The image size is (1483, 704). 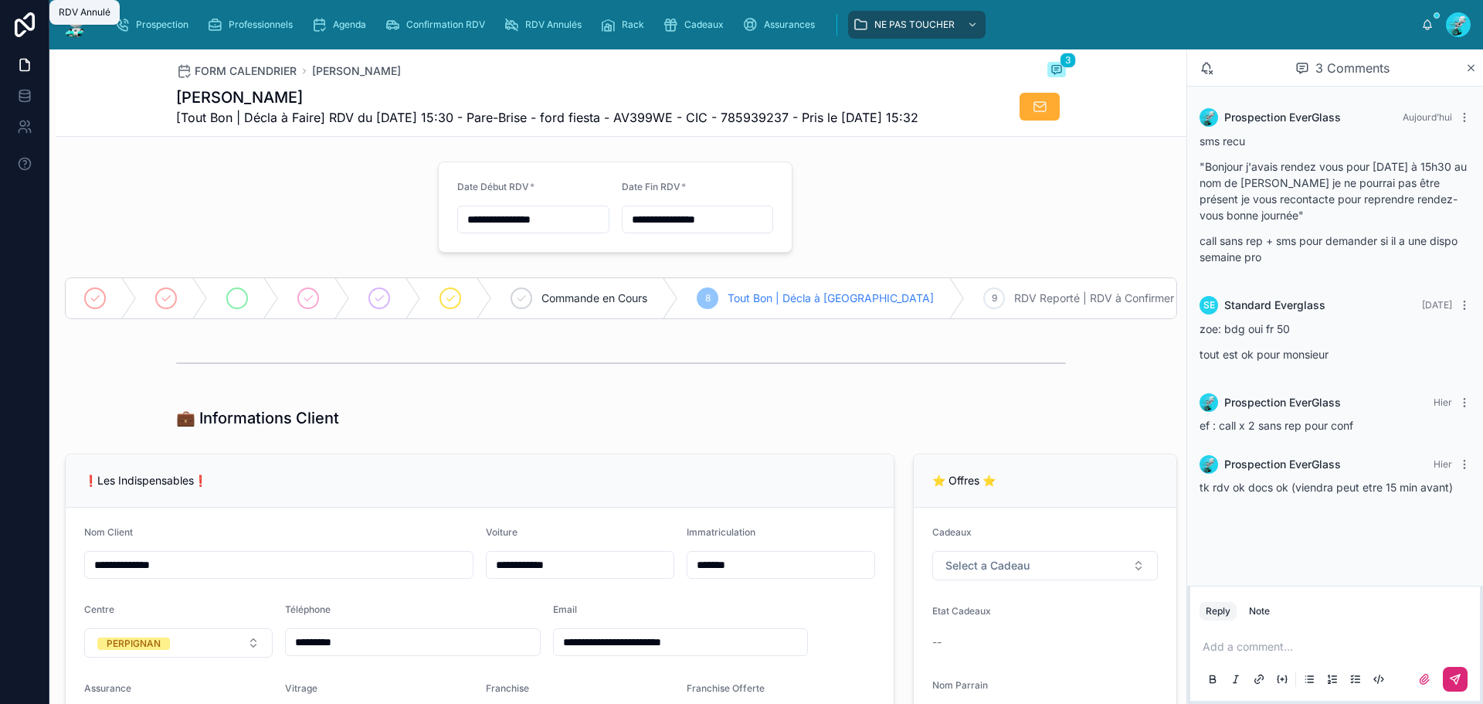 I want to click on span: Prospection, so click(x=162, y=25).